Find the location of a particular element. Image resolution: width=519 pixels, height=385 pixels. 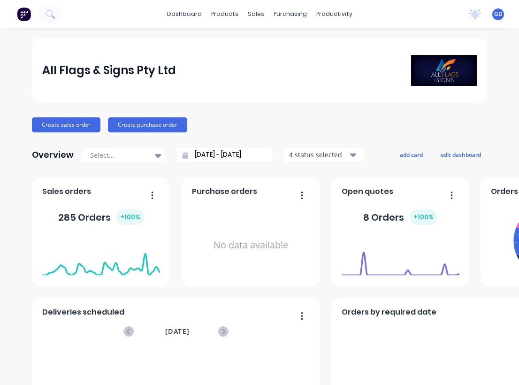

button: edit dashboard is located at coordinates (461, 154).